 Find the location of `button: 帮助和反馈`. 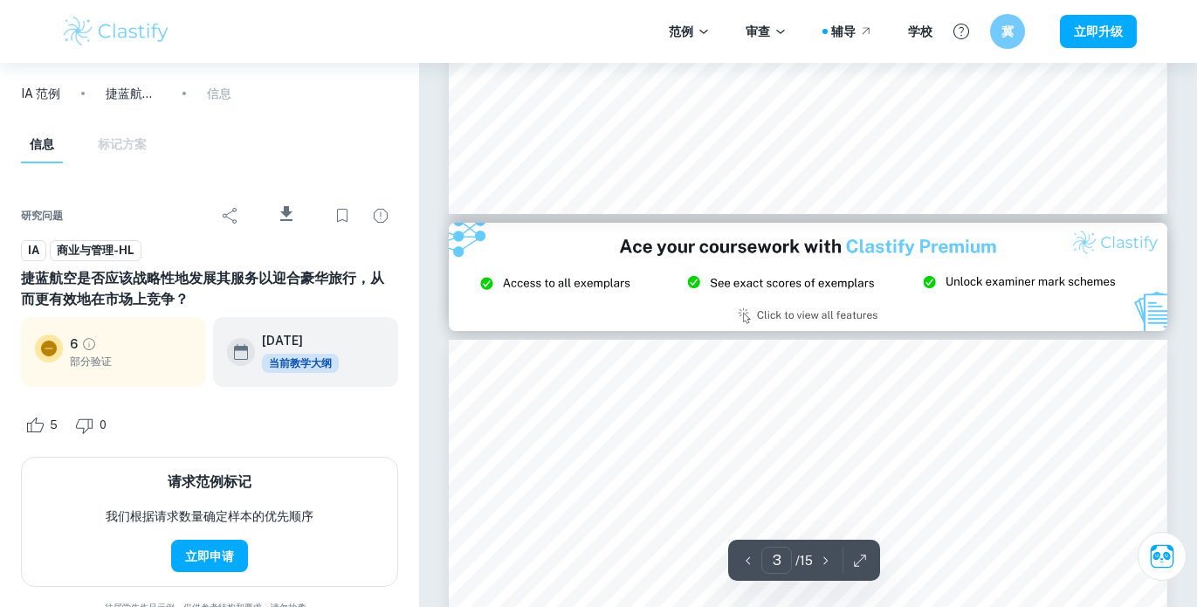

button: 帮助和反馈 is located at coordinates (961, 31).